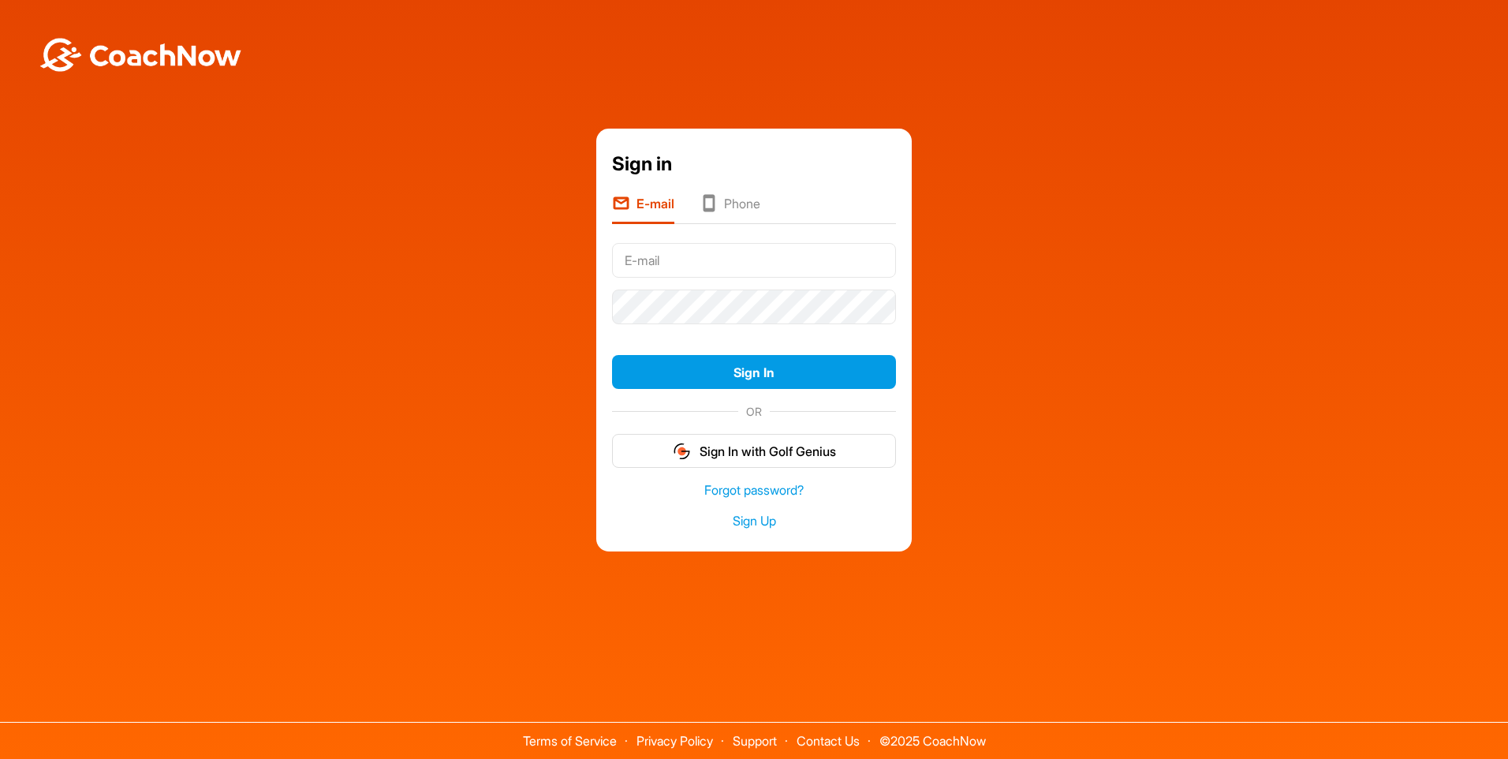 The image size is (1508, 759). What do you see at coordinates (754, 371) in the screenshot?
I see `button: Sign In` at bounding box center [754, 371].